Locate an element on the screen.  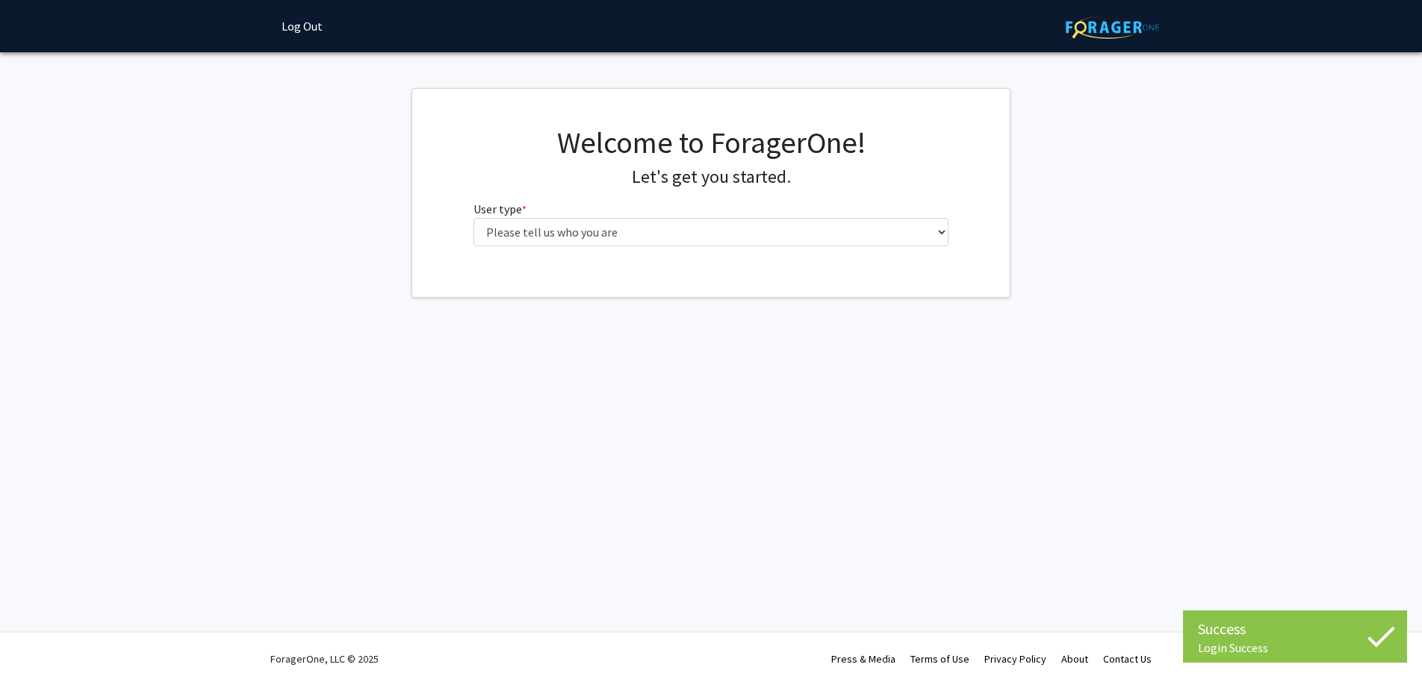
a: Privacy Policy is located at coordinates (1015, 659).